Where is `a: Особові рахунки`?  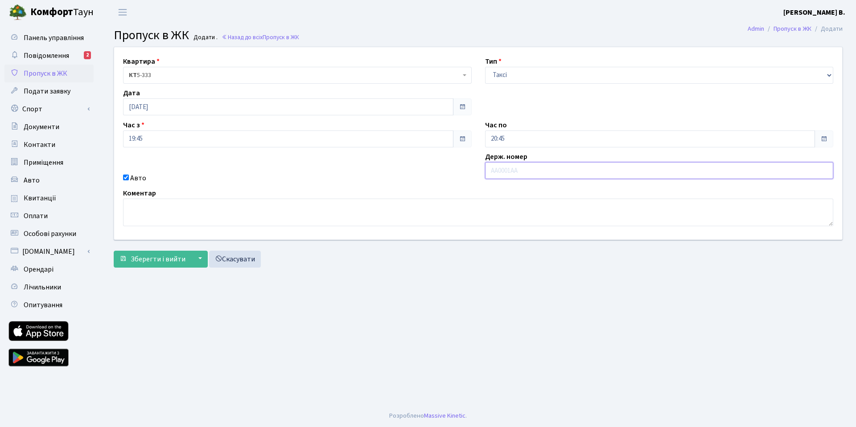 a: Особові рахунки is located at coordinates (49, 234).